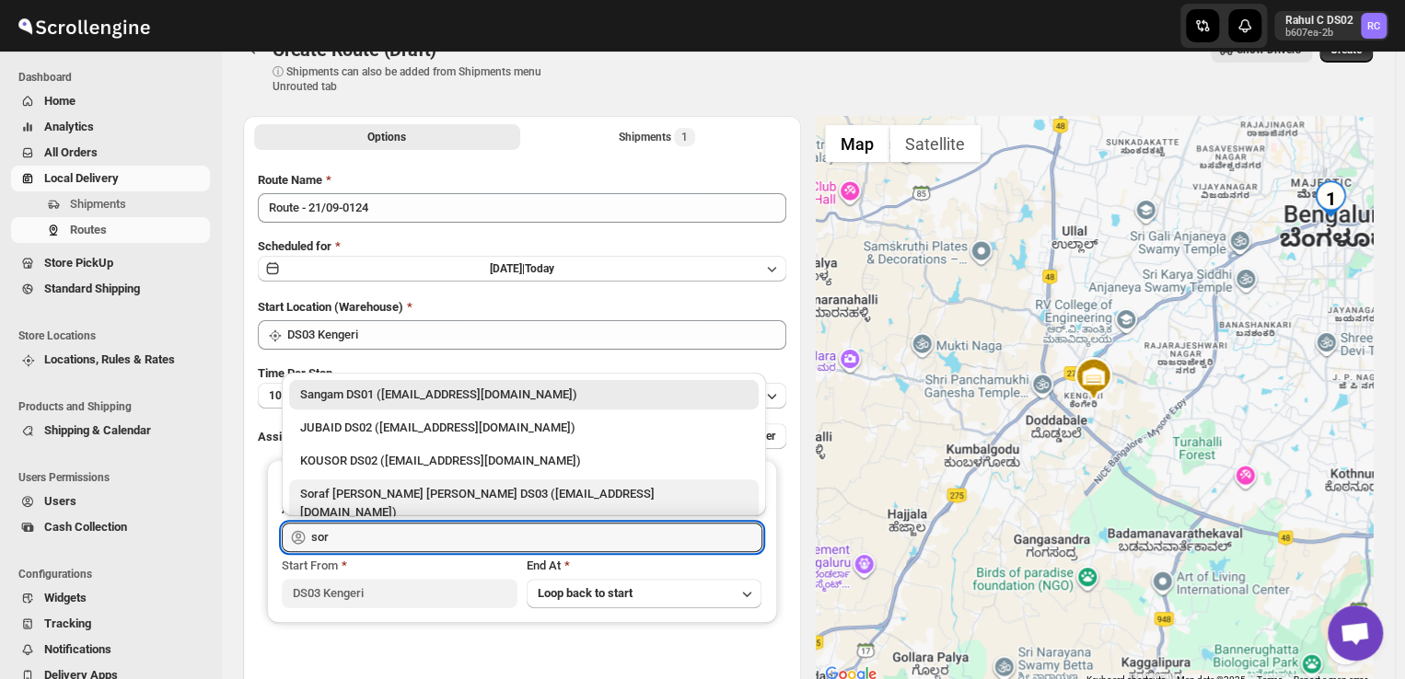 The image size is (1405, 679). I want to click on button: Users, so click(110, 502).